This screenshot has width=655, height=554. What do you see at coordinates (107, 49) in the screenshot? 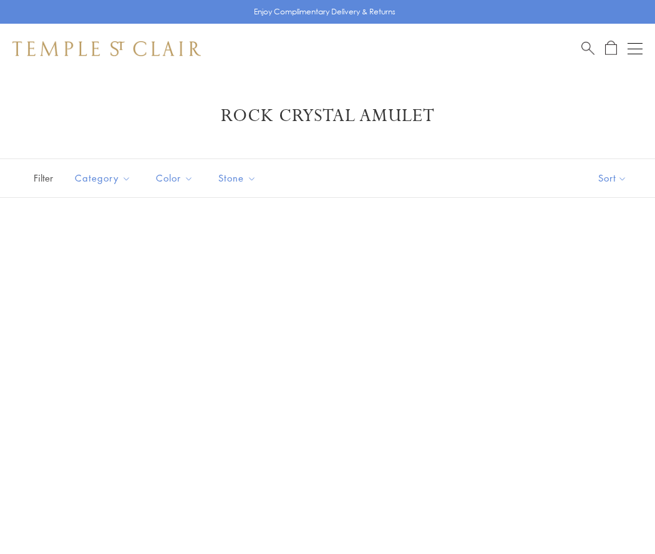
I see `img: Temple St. Clair` at bounding box center [107, 49].